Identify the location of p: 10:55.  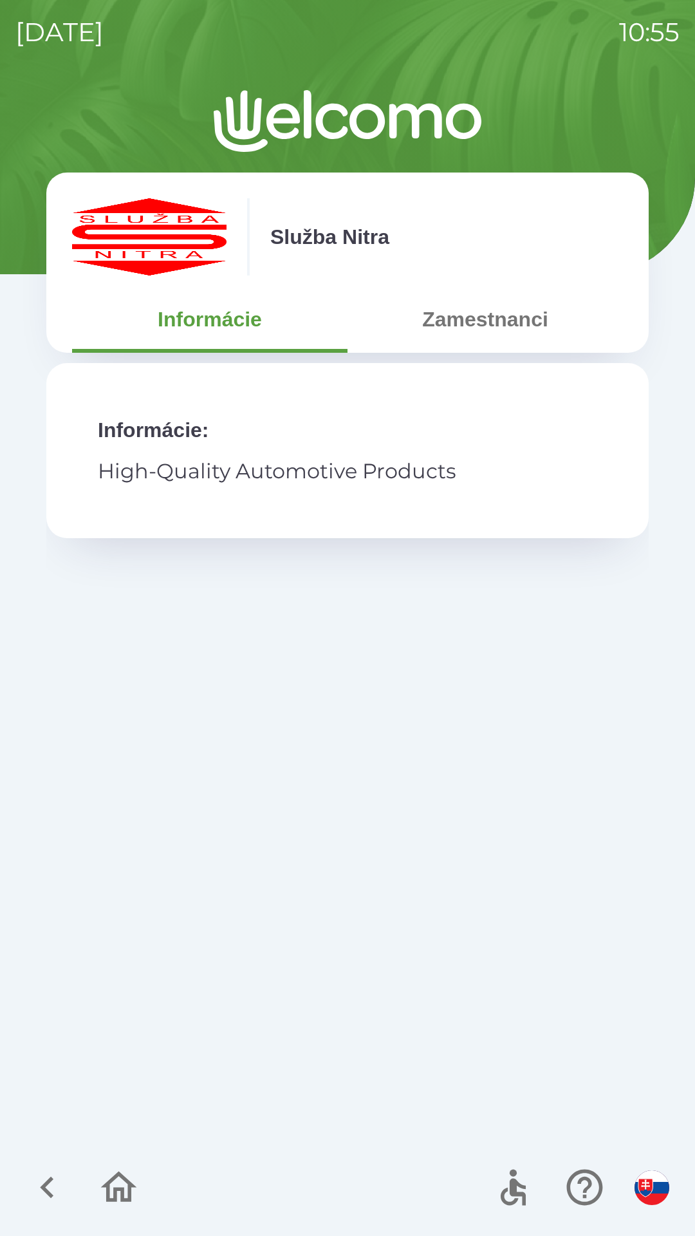
(649, 32).